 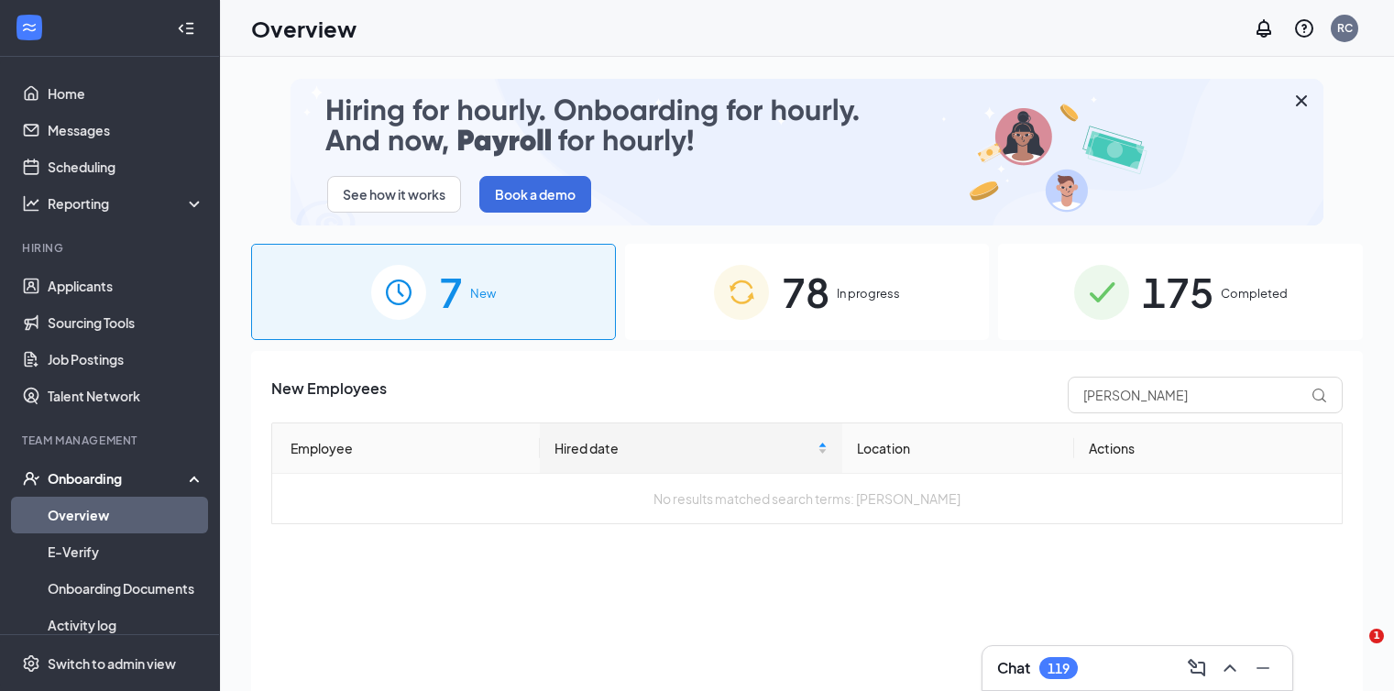 What do you see at coordinates (126, 130) in the screenshot?
I see `a: Messages` at bounding box center [126, 130].